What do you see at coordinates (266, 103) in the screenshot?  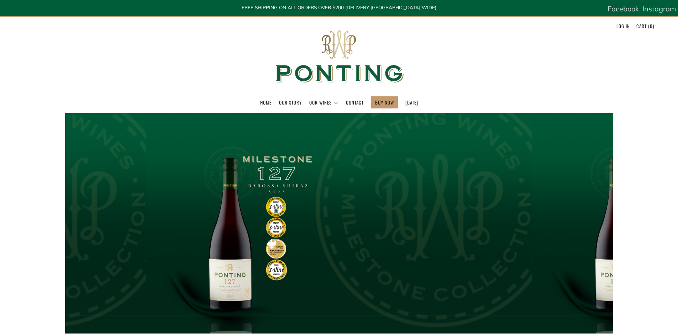 I see `a: Home` at bounding box center [266, 103].